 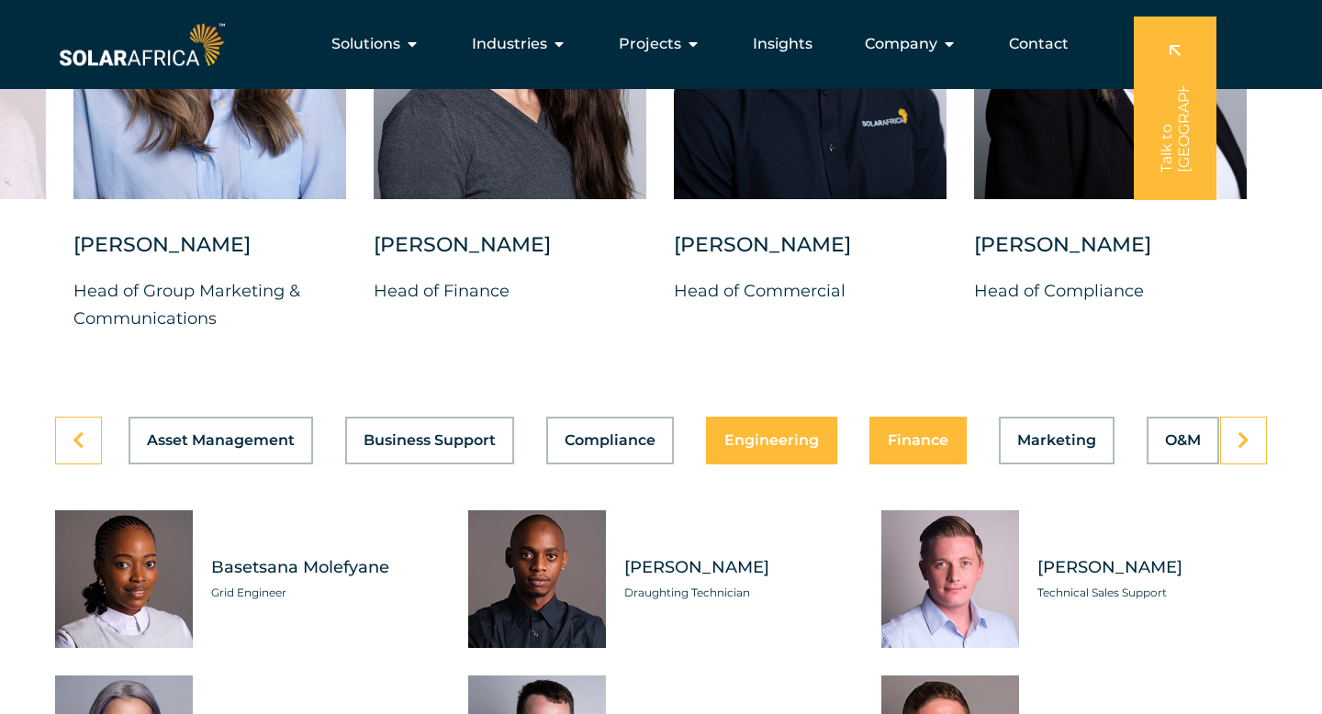 I want to click on span: Business Support, so click(x=430, y=441).